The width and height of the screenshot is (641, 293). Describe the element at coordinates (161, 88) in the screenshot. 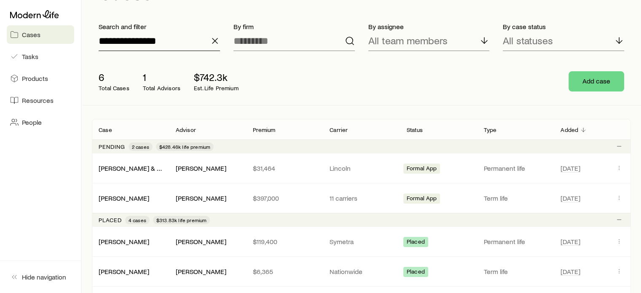

I see `p: Total Advisors` at that location.